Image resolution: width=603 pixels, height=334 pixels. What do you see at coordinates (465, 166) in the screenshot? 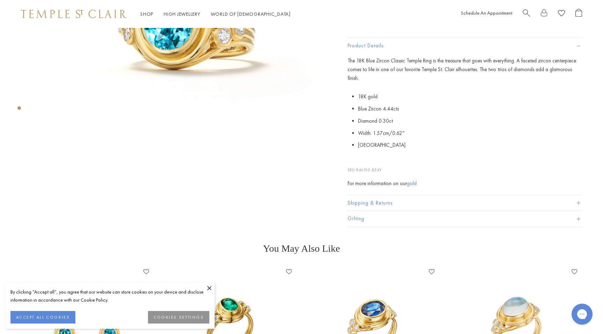
I see `p: SKU:` at bounding box center [465, 166].